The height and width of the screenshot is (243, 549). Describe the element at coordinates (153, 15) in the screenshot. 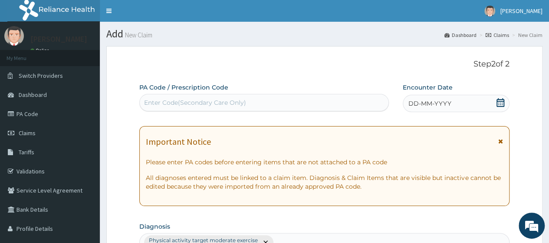

I see `div: Minimize live chat window` at that location.